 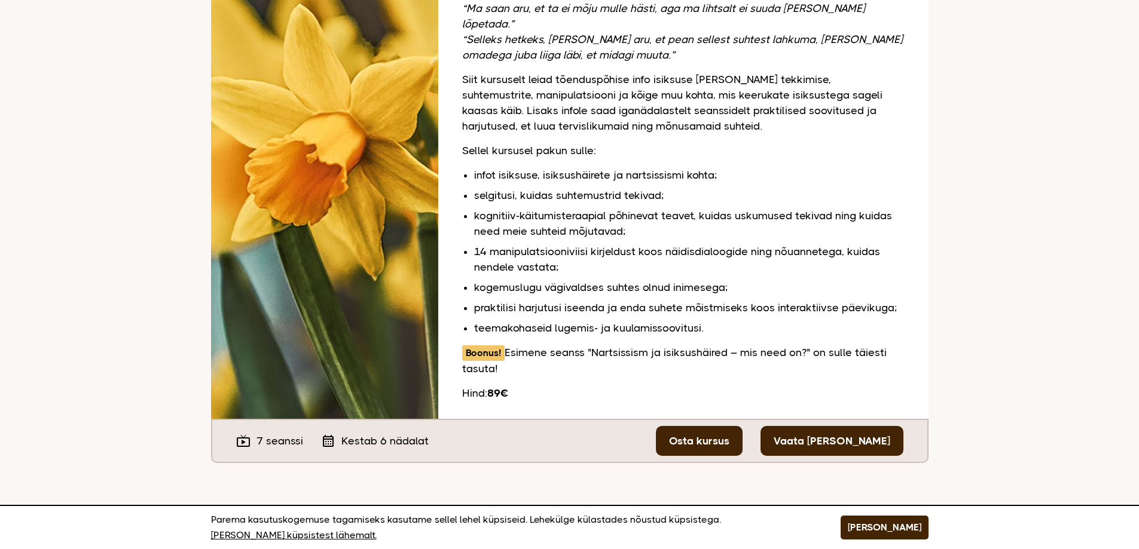 I want to click on div: Kestab 6 nädalat, so click(x=375, y=441).